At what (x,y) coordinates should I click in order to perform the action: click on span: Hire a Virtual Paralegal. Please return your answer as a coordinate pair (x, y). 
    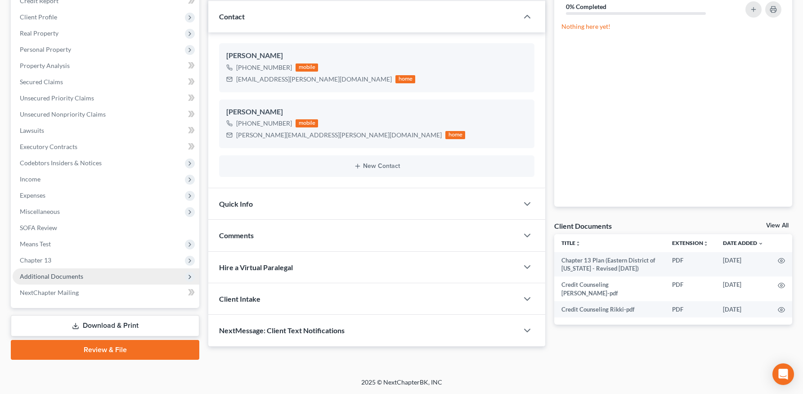
    Looking at the image, I should click on (256, 267).